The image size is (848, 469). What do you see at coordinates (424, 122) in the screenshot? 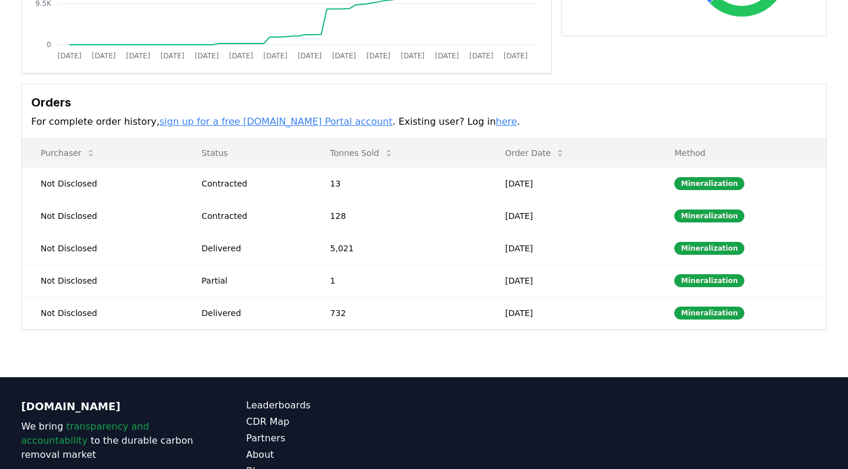
I see `p: For complete order history, . Existing user? Log in .` at bounding box center [424, 122].